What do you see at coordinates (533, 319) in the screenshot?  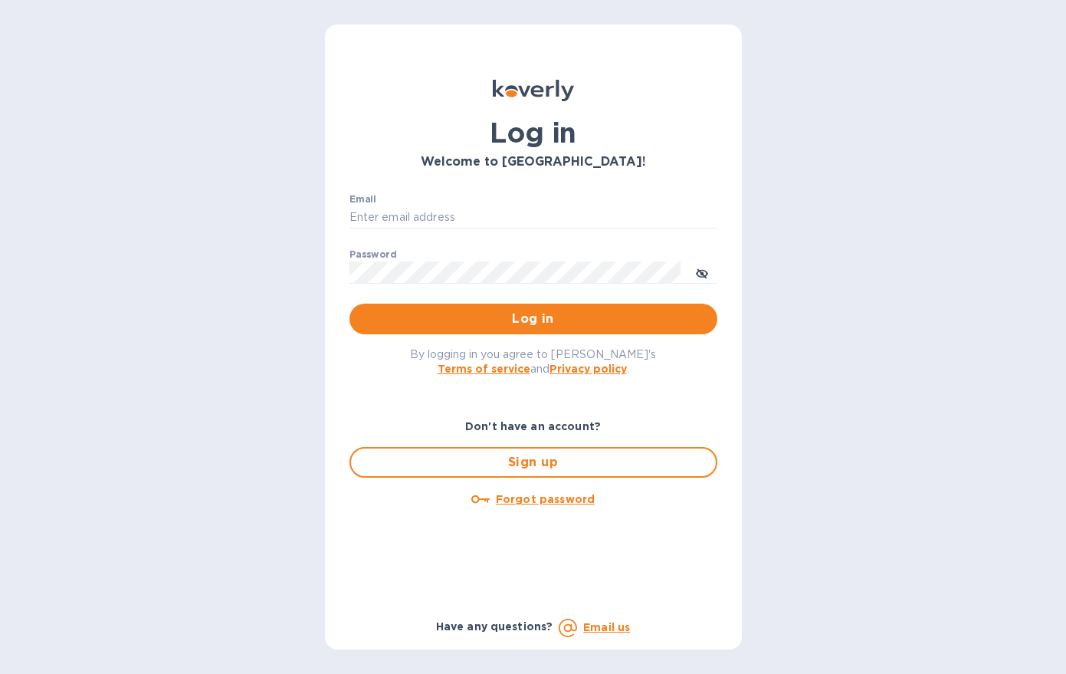 I see `span: Log in` at bounding box center [533, 319].